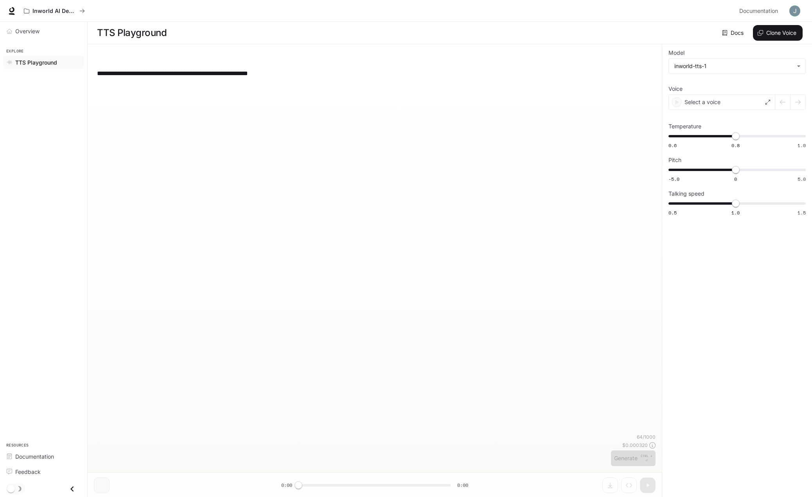 This screenshot has width=812, height=497. I want to click on a: Docs, so click(733, 33).